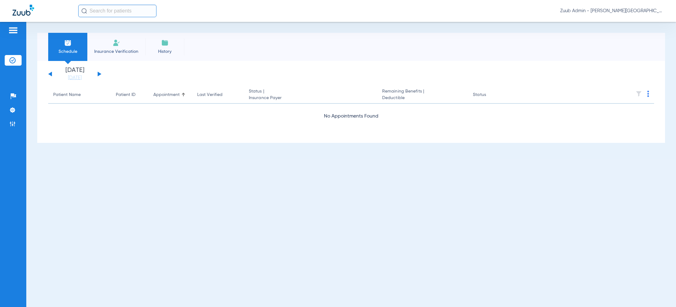 Image resolution: width=676 pixels, height=307 pixels. I want to click on div: No Appointments Found, so click(351, 116).